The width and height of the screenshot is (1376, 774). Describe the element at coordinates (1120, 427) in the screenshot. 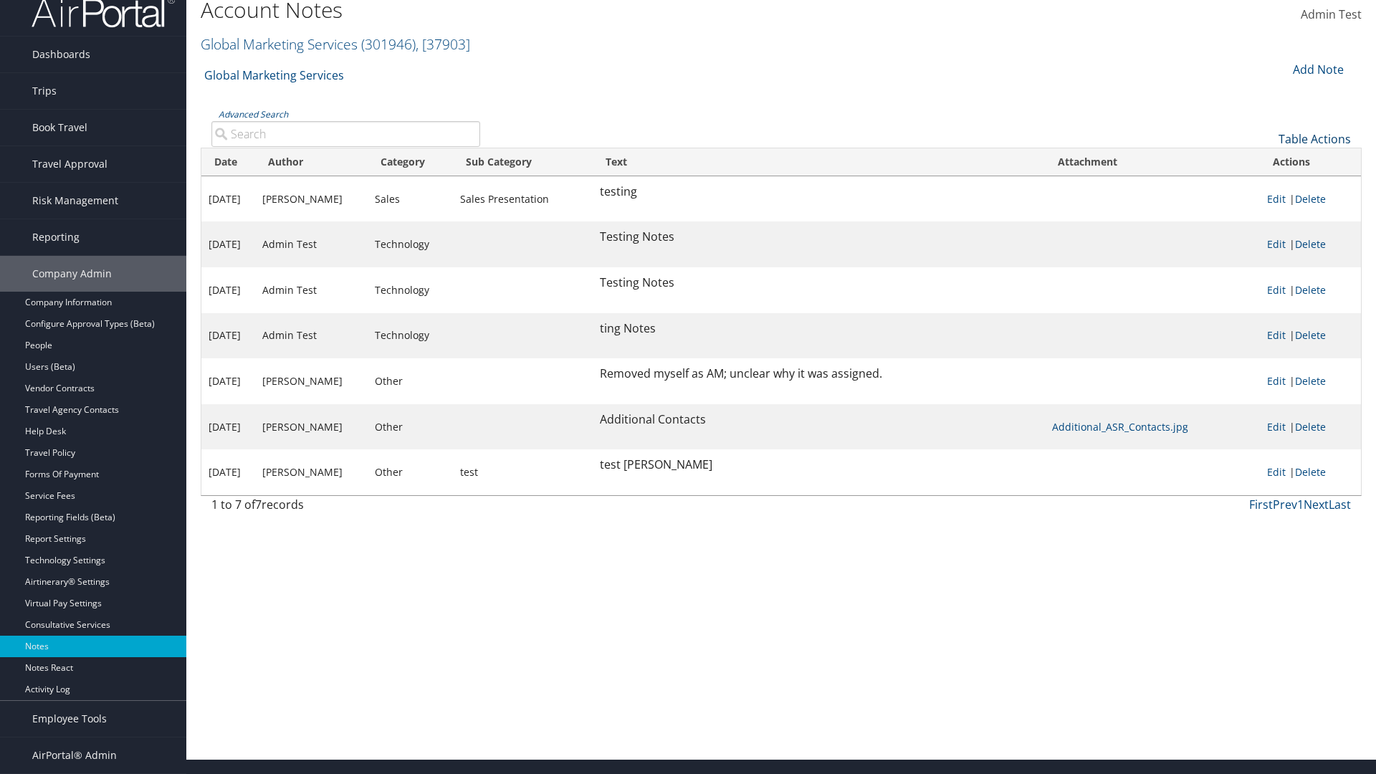

I see `a: Additional_ASR_Contacts.jpg` at that location.